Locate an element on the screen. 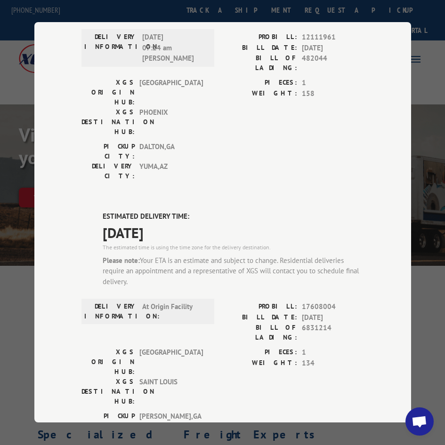 Image resolution: width=445 pixels, height=445 pixels. span: DALTON , GA is located at coordinates (171, 152).